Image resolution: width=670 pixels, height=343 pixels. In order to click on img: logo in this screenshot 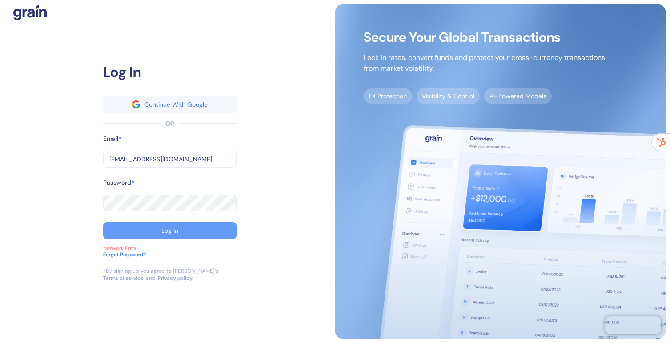, I will do `click(30, 12)`.